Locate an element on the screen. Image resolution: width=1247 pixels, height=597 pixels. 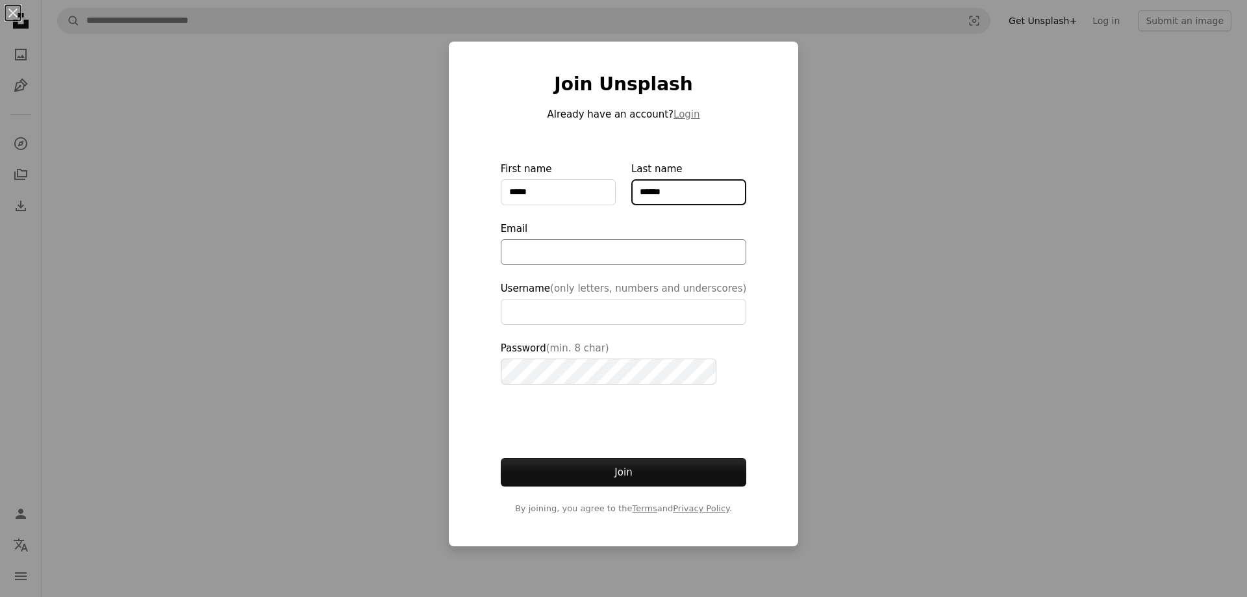
span: (min. 8 char) is located at coordinates (578, 348).